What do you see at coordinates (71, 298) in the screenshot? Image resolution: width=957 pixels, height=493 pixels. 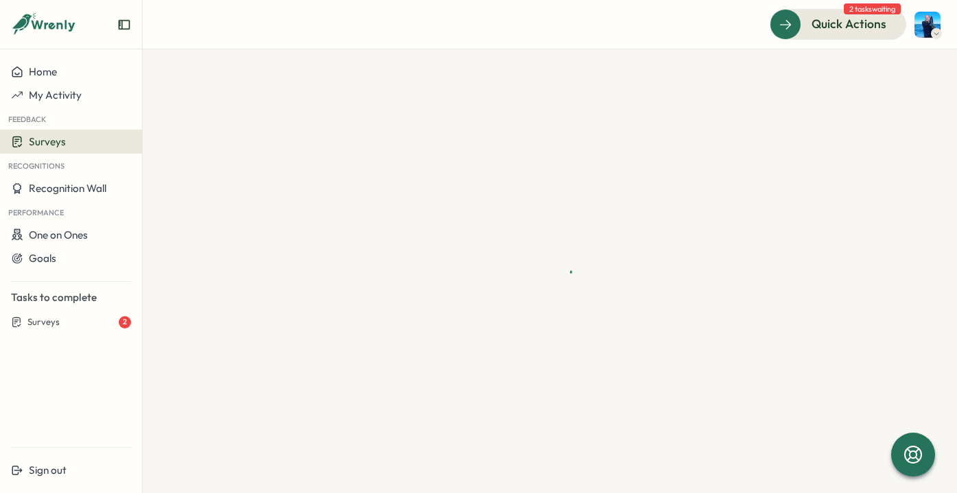 I see `p: Tasks to complete` at bounding box center [71, 298].